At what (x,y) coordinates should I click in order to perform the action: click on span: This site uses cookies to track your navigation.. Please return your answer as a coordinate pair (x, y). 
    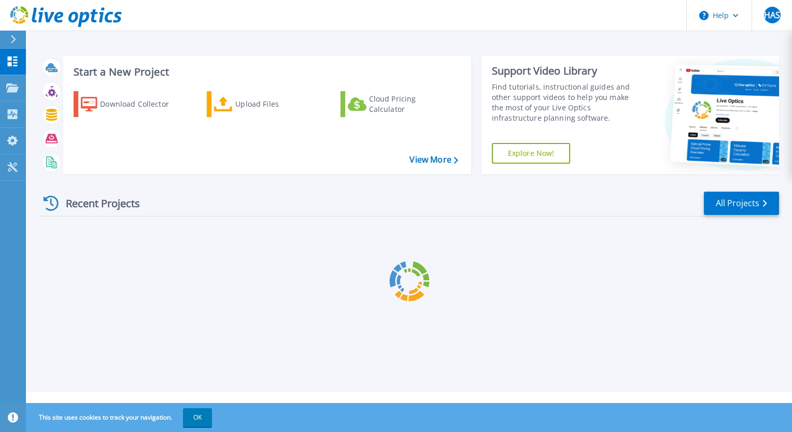
    Looking at the image, I should click on (120, 418).